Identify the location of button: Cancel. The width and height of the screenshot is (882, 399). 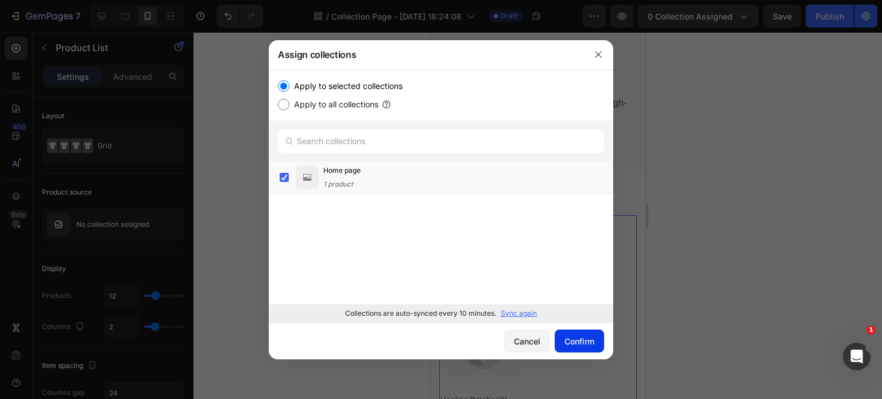
(527, 341).